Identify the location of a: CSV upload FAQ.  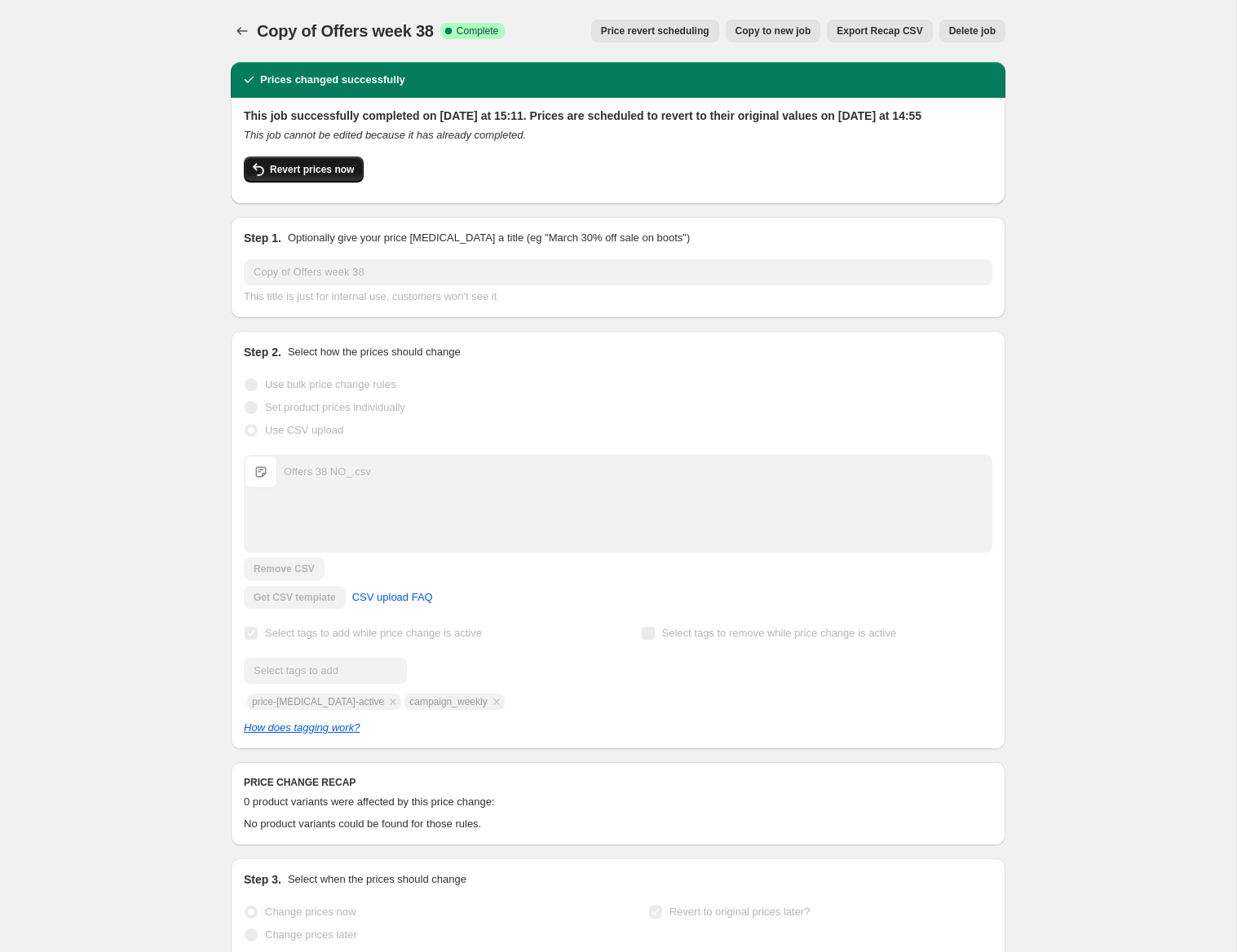
(392, 597).